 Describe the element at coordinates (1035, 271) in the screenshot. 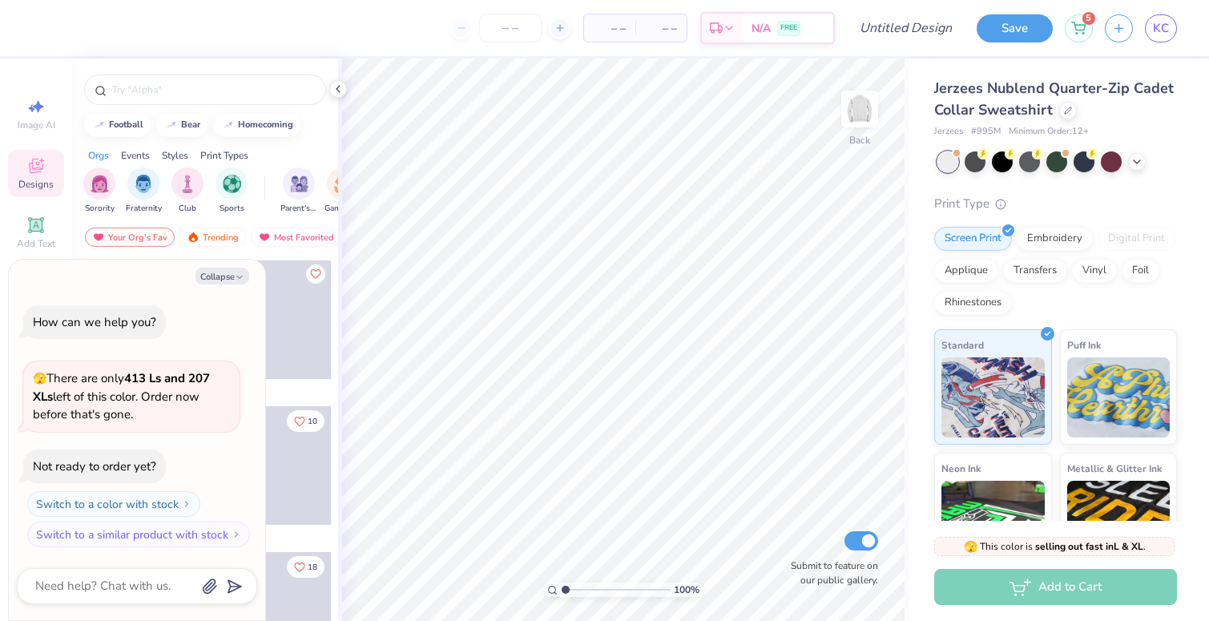

I see `div: Transfers` at that location.